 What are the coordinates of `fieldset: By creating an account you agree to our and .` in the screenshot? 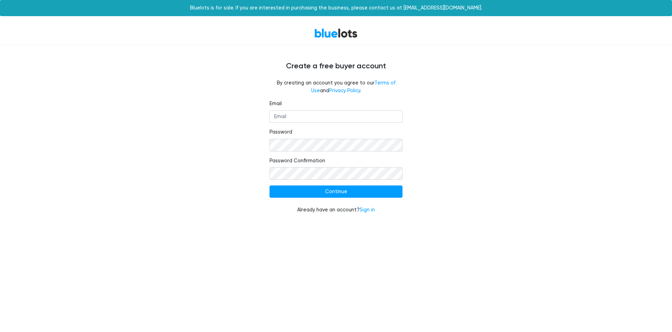 It's located at (336, 86).